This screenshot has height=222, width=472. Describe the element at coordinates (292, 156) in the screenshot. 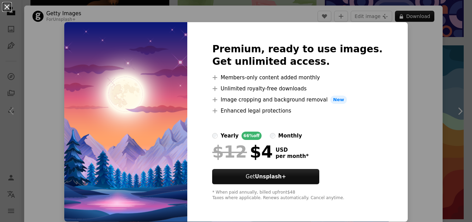

I see `span: per month *` at that location.